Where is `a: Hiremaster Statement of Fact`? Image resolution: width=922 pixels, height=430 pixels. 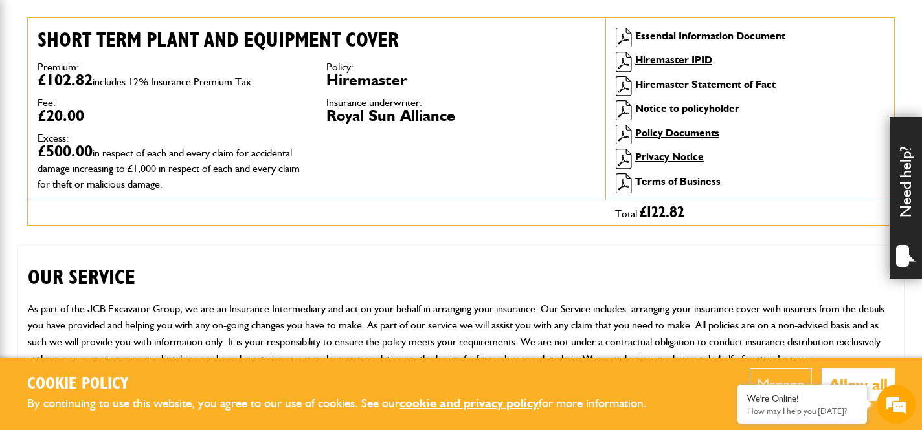
a: Hiremaster Statement of Fact is located at coordinates (705, 84).